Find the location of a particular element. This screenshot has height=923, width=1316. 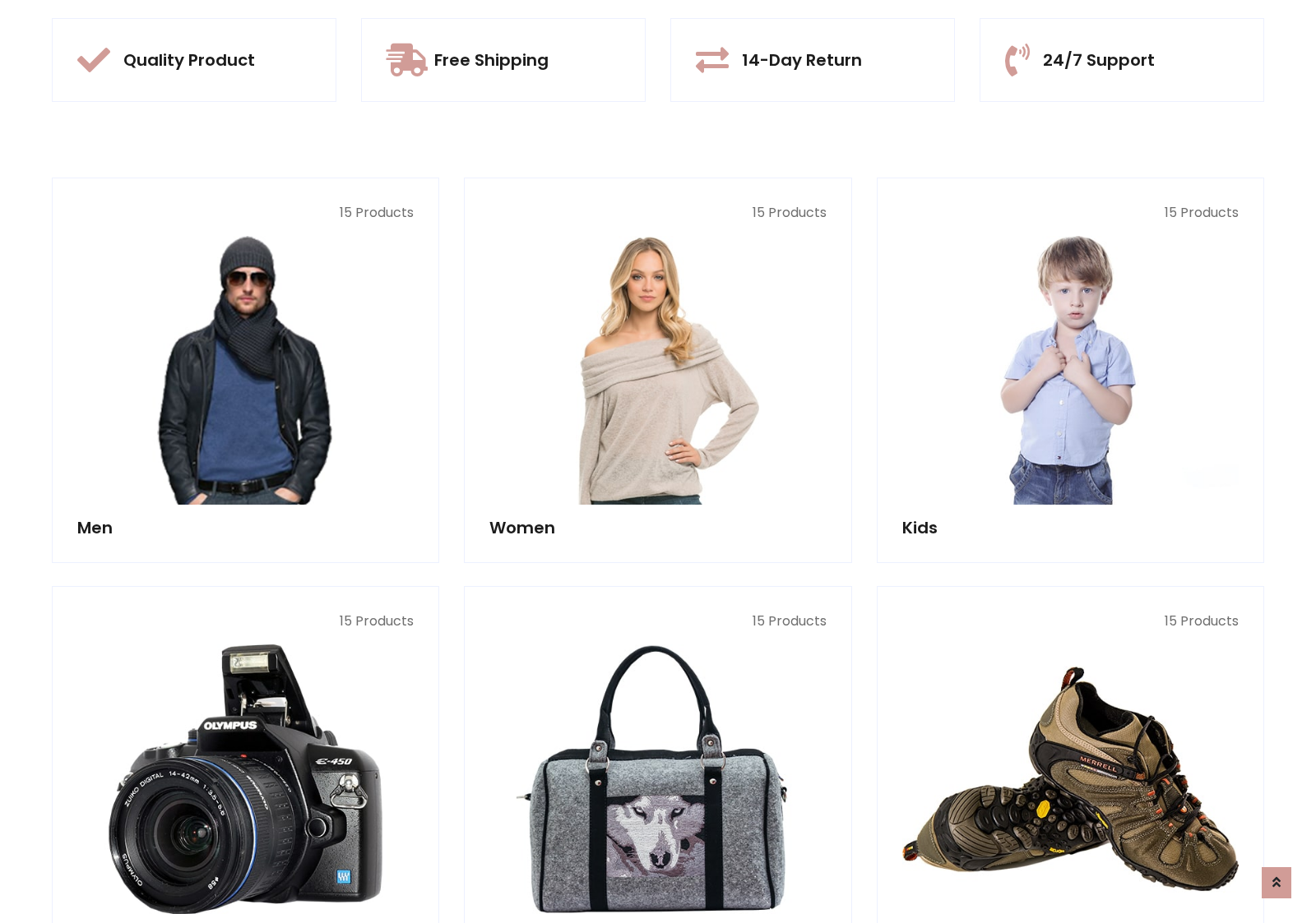

h5: Kids is located at coordinates (1070, 528).